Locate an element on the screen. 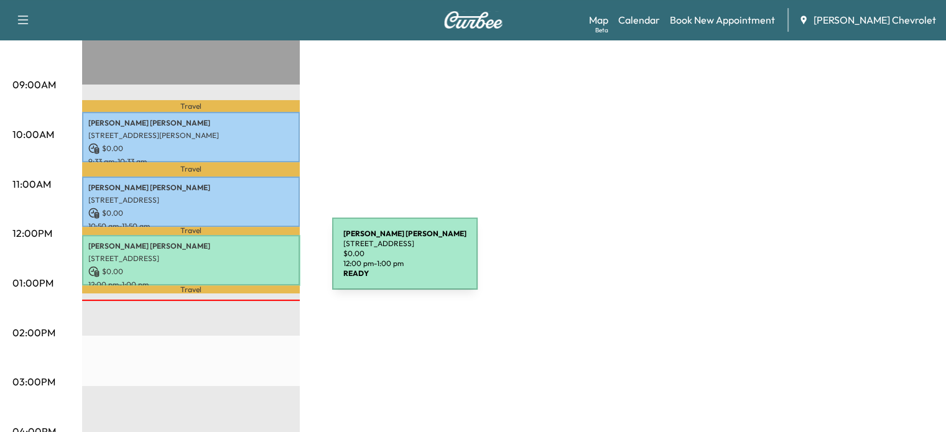 This screenshot has width=946, height=432. p: 01:00PM is located at coordinates (33, 283).